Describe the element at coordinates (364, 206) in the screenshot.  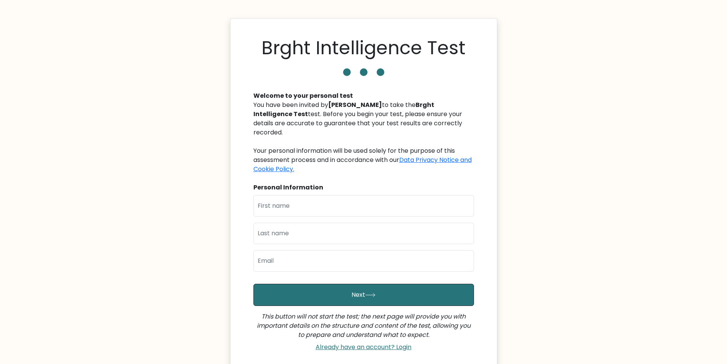
I see `input: First name` at that location.